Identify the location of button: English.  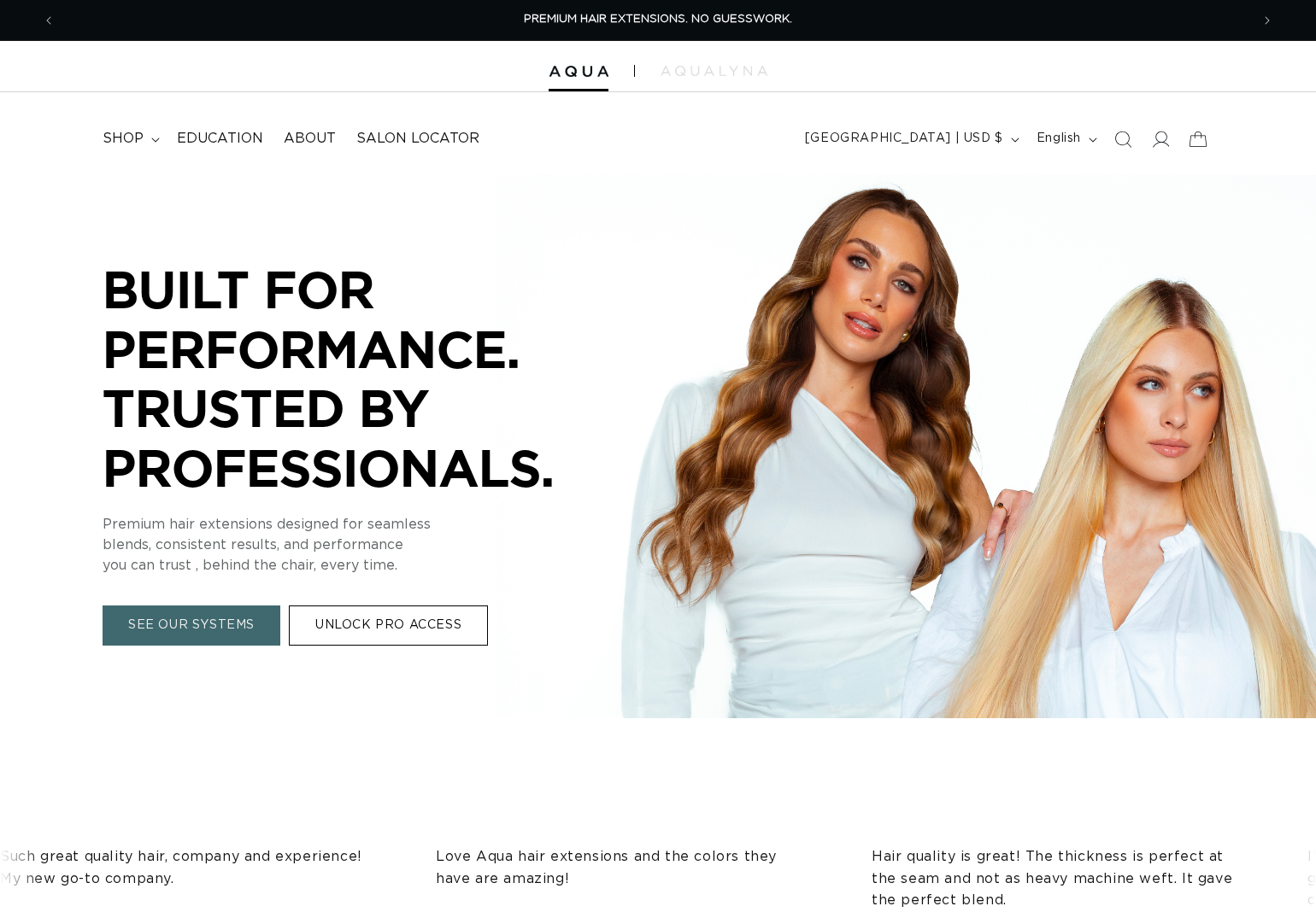
(1065, 139).